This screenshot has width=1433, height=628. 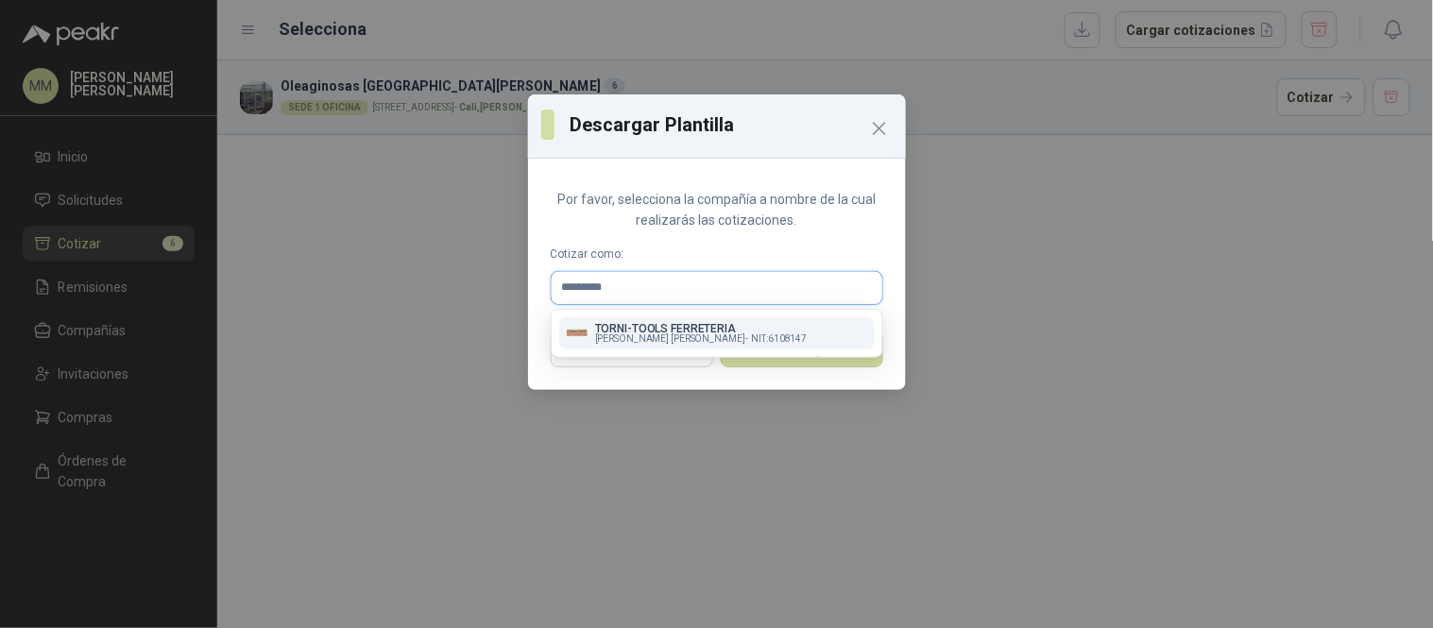 I want to click on span: NIT : 6108147, so click(x=779, y=339).